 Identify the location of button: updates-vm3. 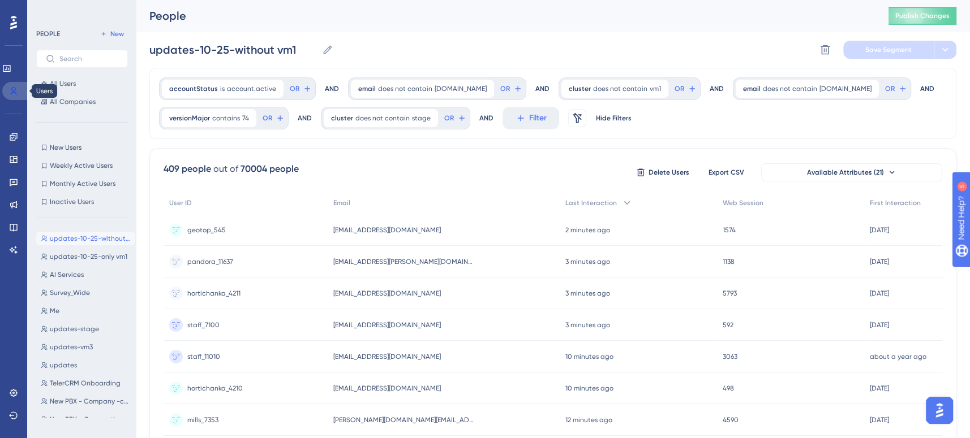
(85, 347).